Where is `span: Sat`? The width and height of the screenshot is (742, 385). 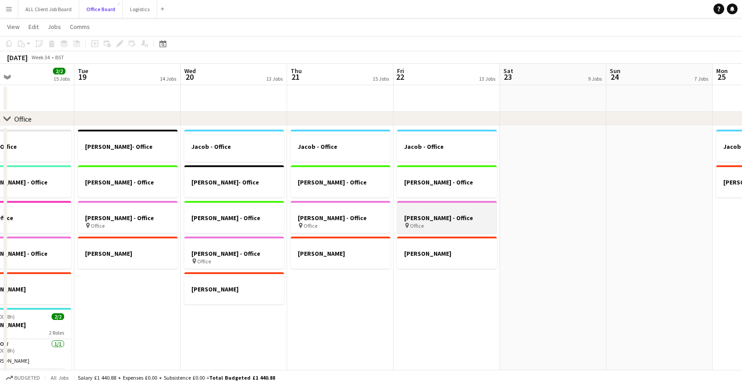
span: Sat is located at coordinates (508, 71).